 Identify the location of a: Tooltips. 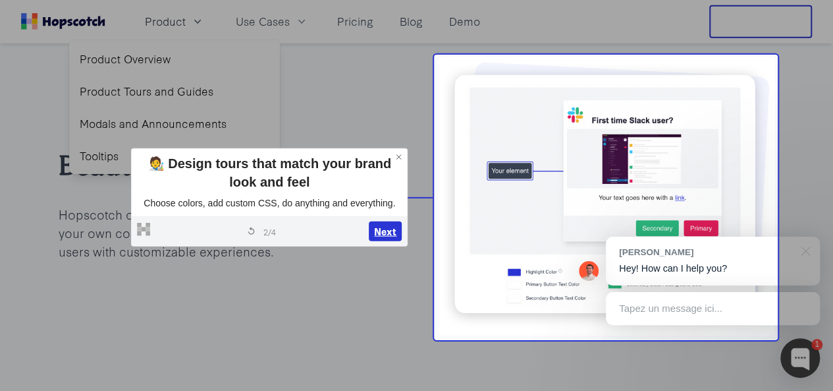
(175, 155).